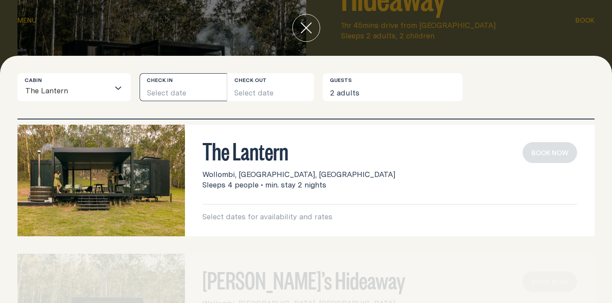 This screenshot has width=612, height=303. What do you see at coordinates (306, 28) in the screenshot?
I see `button: close` at bounding box center [306, 28].